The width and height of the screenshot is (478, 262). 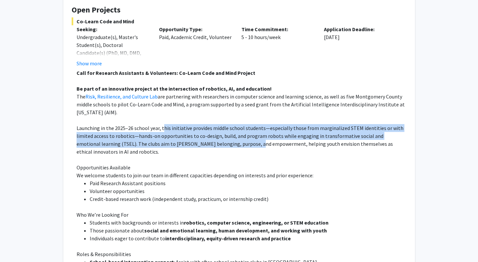 I want to click on li: Volunteer opportunities, so click(x=248, y=191).